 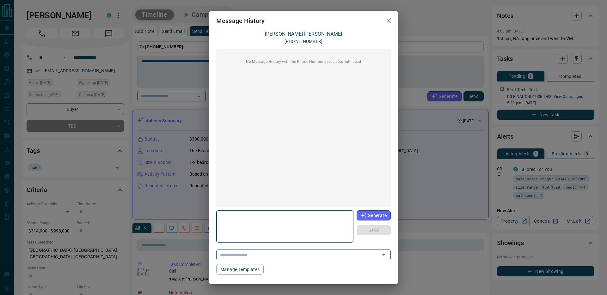 I want to click on button: Generate, so click(x=374, y=216).